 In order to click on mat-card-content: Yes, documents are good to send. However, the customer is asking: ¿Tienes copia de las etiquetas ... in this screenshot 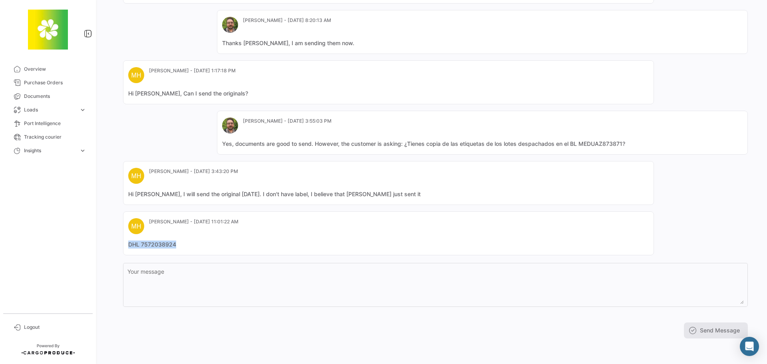, I will do `click(482, 144)`.